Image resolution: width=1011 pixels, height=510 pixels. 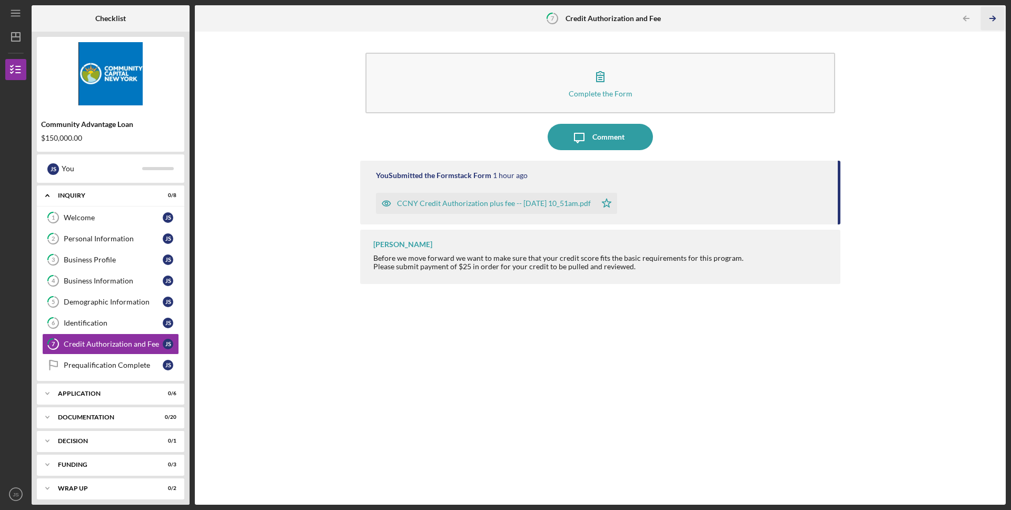 I want to click on div: Comment, so click(x=608, y=137).